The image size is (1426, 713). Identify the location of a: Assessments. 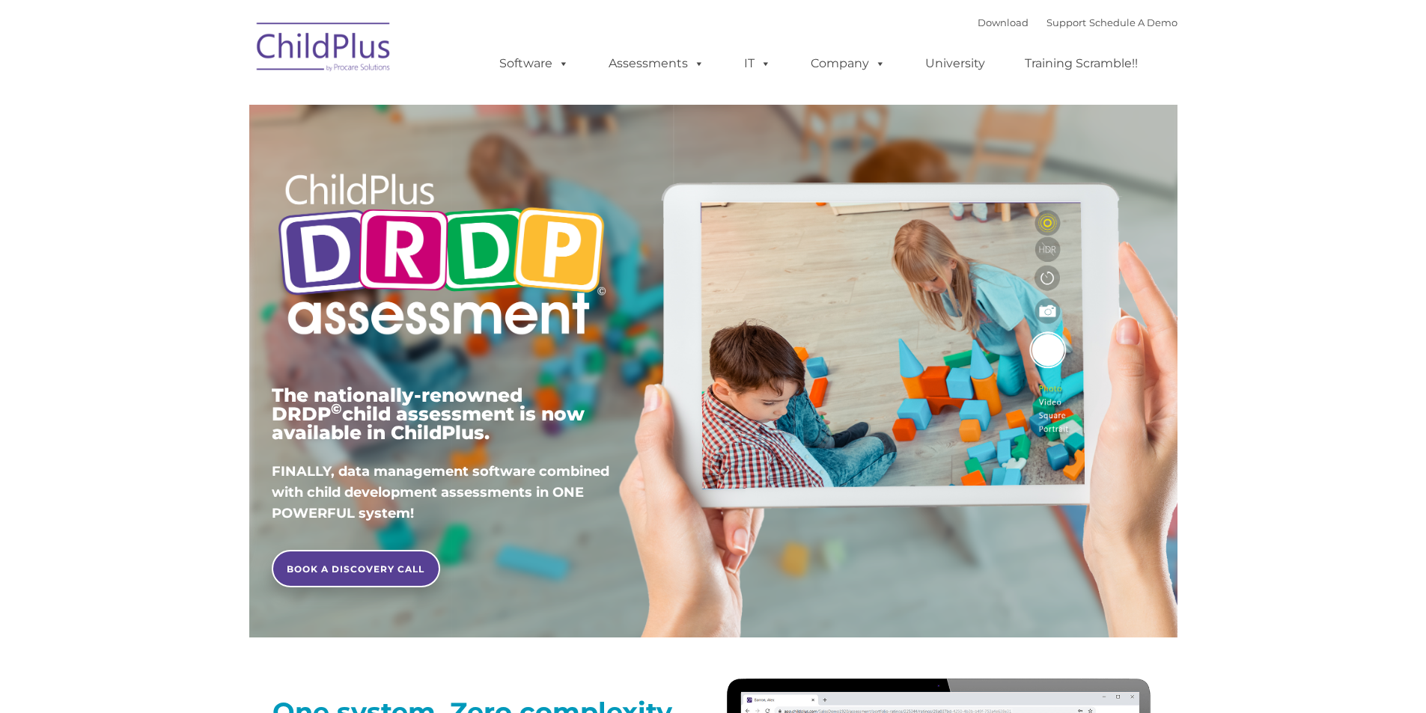
(656, 64).